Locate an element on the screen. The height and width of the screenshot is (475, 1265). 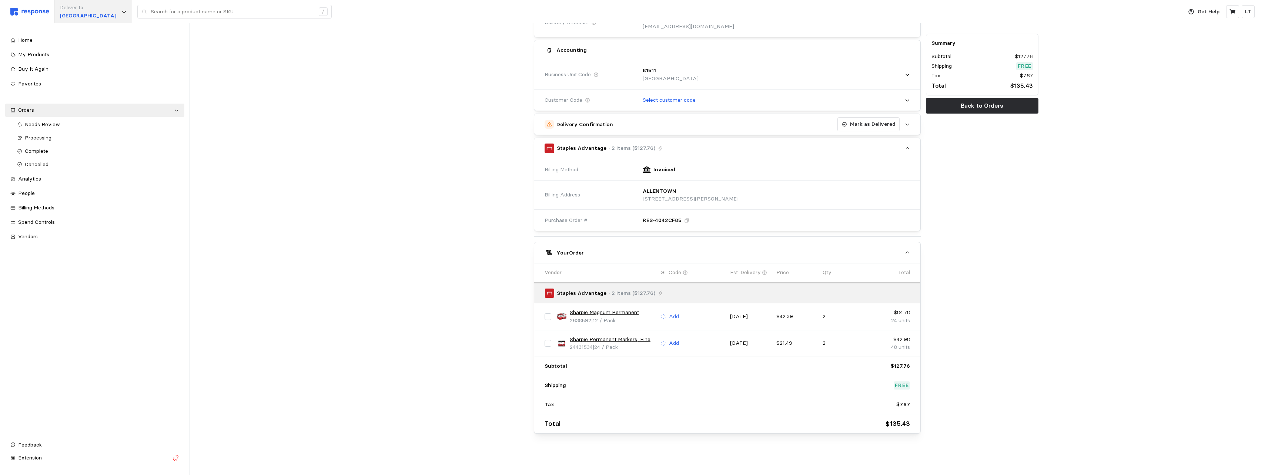
img: 55DD7468-DF02-4284-8ADECDDE6C2C64E6_sc7 is located at coordinates (562, 344).